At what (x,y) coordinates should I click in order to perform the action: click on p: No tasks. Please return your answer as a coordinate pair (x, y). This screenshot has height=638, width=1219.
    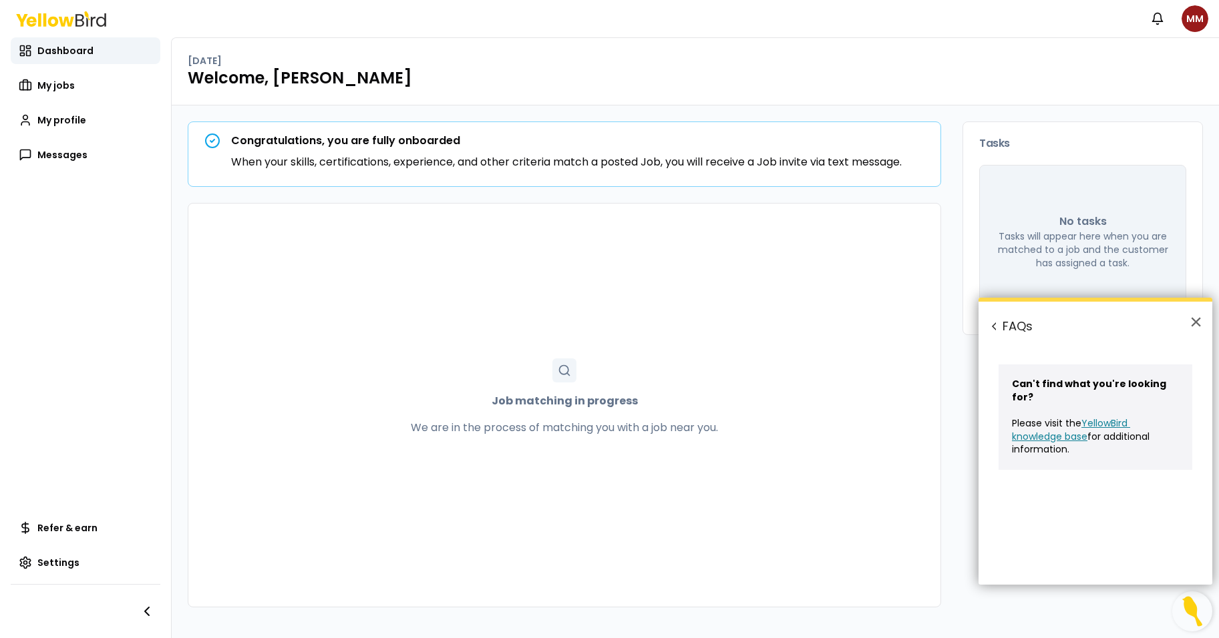
    Looking at the image, I should click on (1083, 222).